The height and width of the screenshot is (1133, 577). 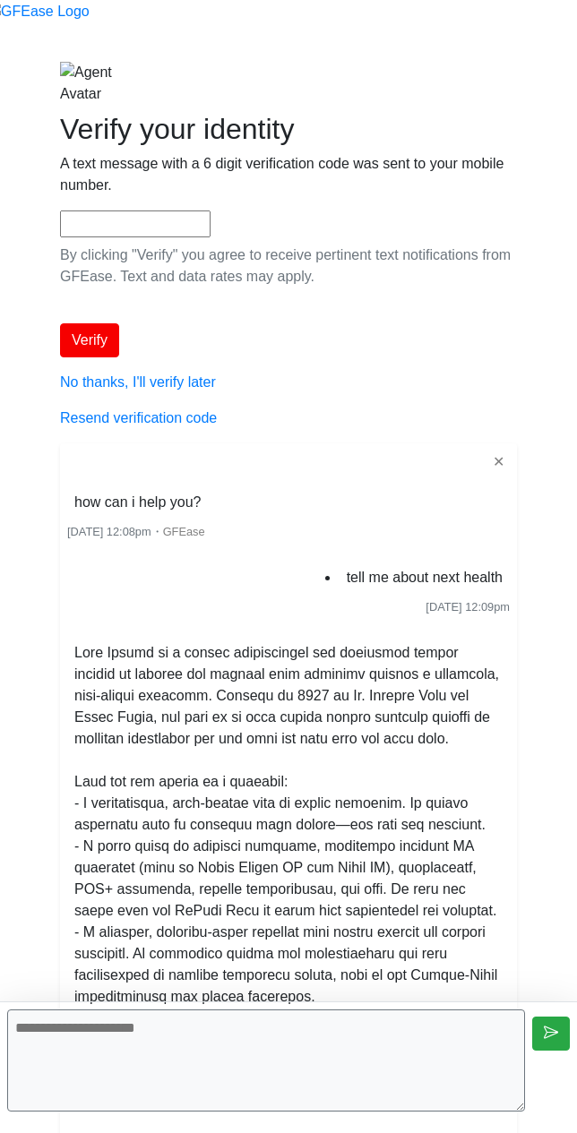 What do you see at coordinates (288, 129) in the screenshot?
I see `h2: Verify your identity` at bounding box center [288, 129].